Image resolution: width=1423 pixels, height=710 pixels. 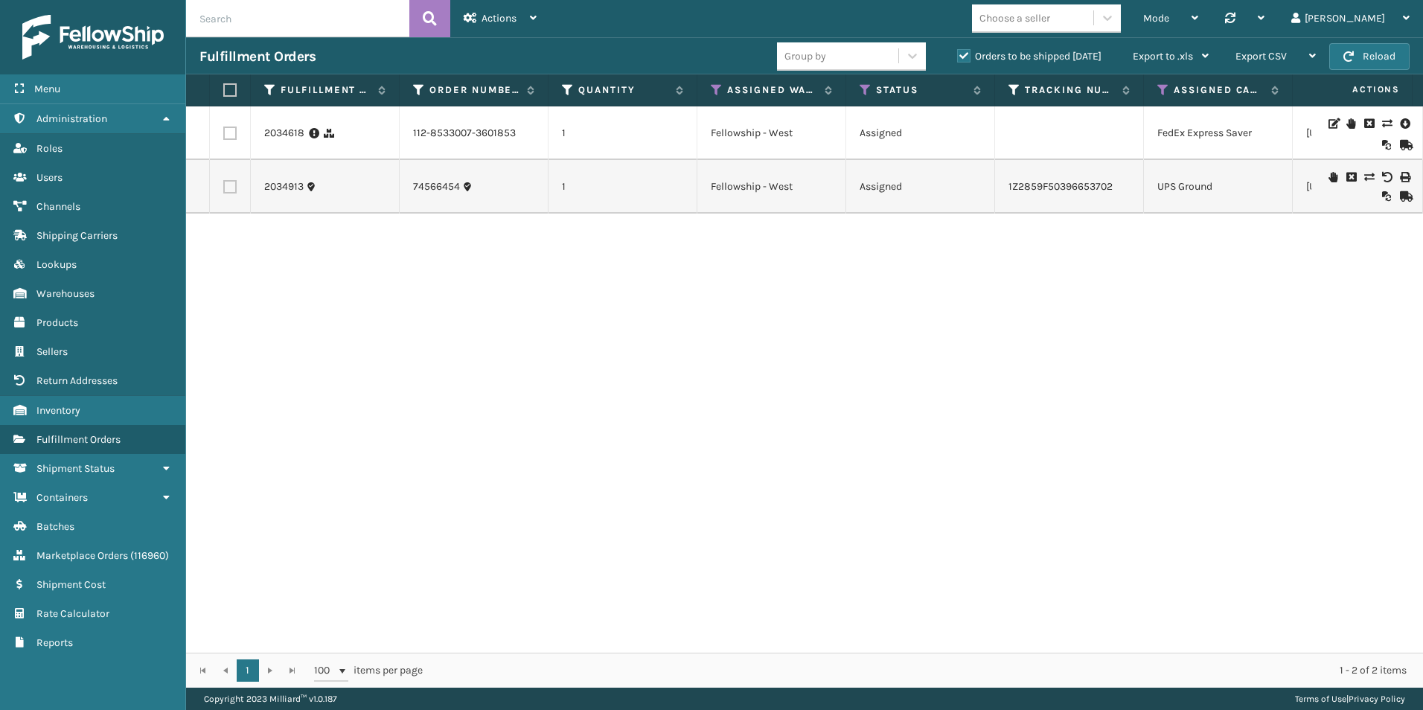 What do you see at coordinates (71, 584) in the screenshot?
I see `span: Shipment Cost` at bounding box center [71, 584].